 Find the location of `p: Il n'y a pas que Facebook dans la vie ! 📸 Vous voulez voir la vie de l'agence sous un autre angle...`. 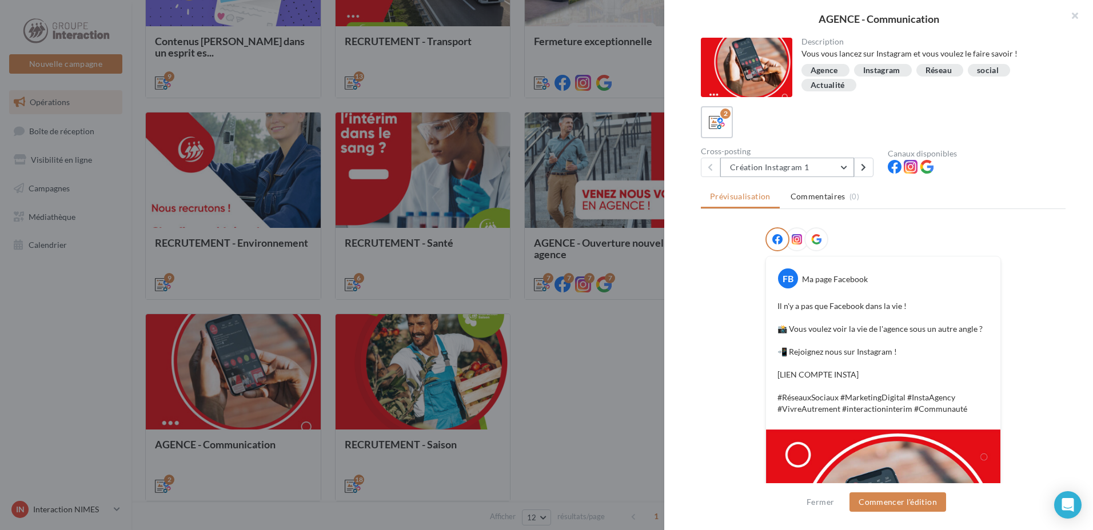

p: Il n'y a pas que Facebook dans la vie ! 📸 Vous voulez voir la vie de l'agence sous un autre angle... is located at coordinates (883, 358).